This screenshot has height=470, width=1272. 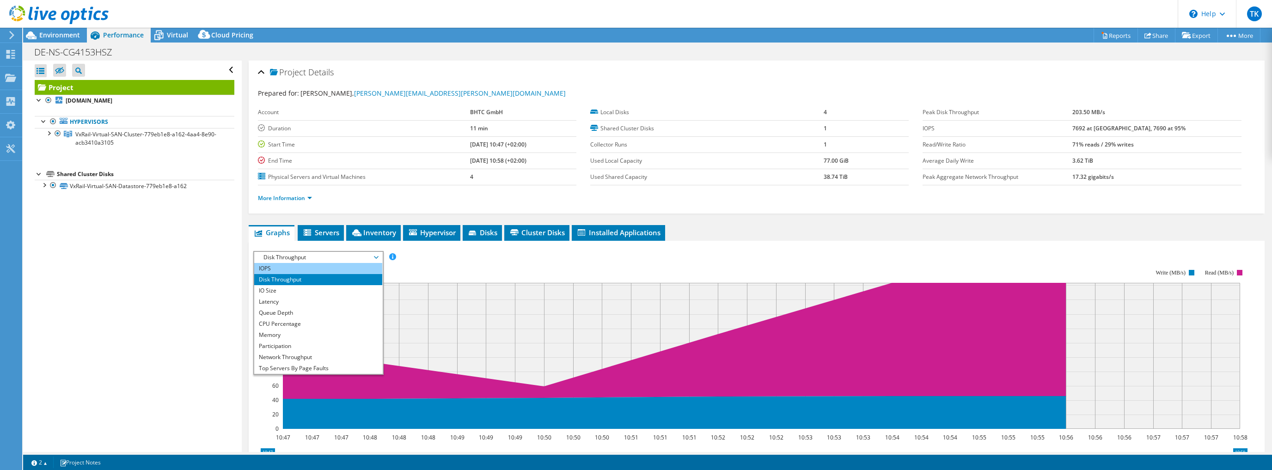 I want to click on label: Used Local Capacity, so click(x=707, y=161).